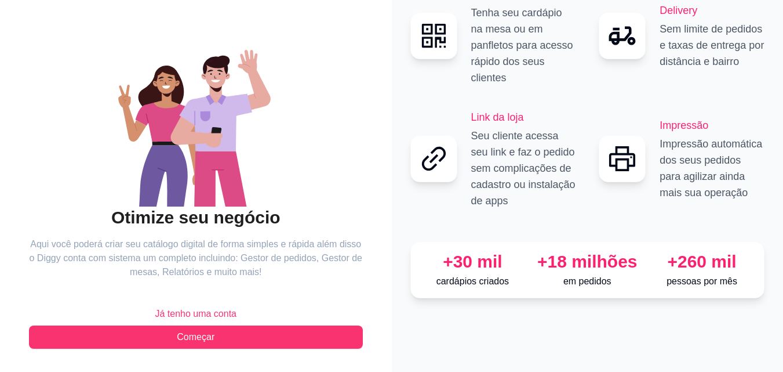 This screenshot has height=372, width=783. I want to click on p: pessoas por mês, so click(702, 281).